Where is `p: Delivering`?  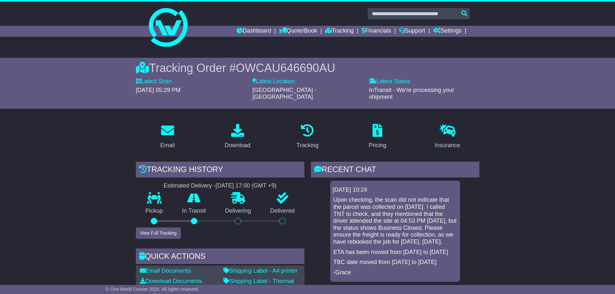
p: Delivering is located at coordinates (238, 211).